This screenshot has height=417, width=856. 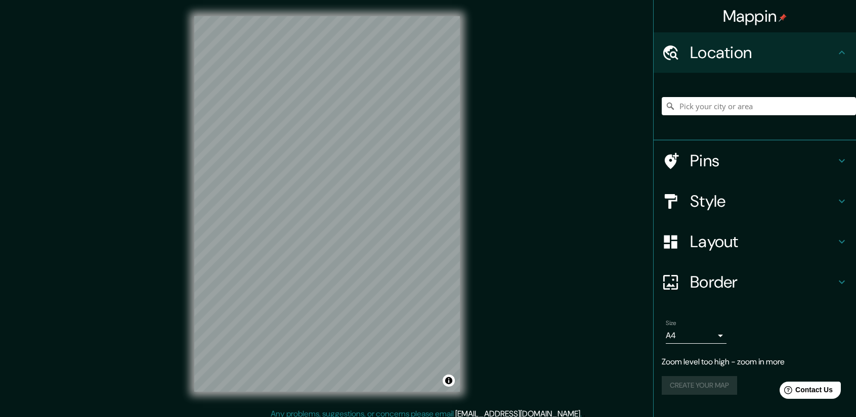 What do you see at coordinates (449, 381) in the screenshot?
I see `button: Toggle attribution` at bounding box center [449, 381].